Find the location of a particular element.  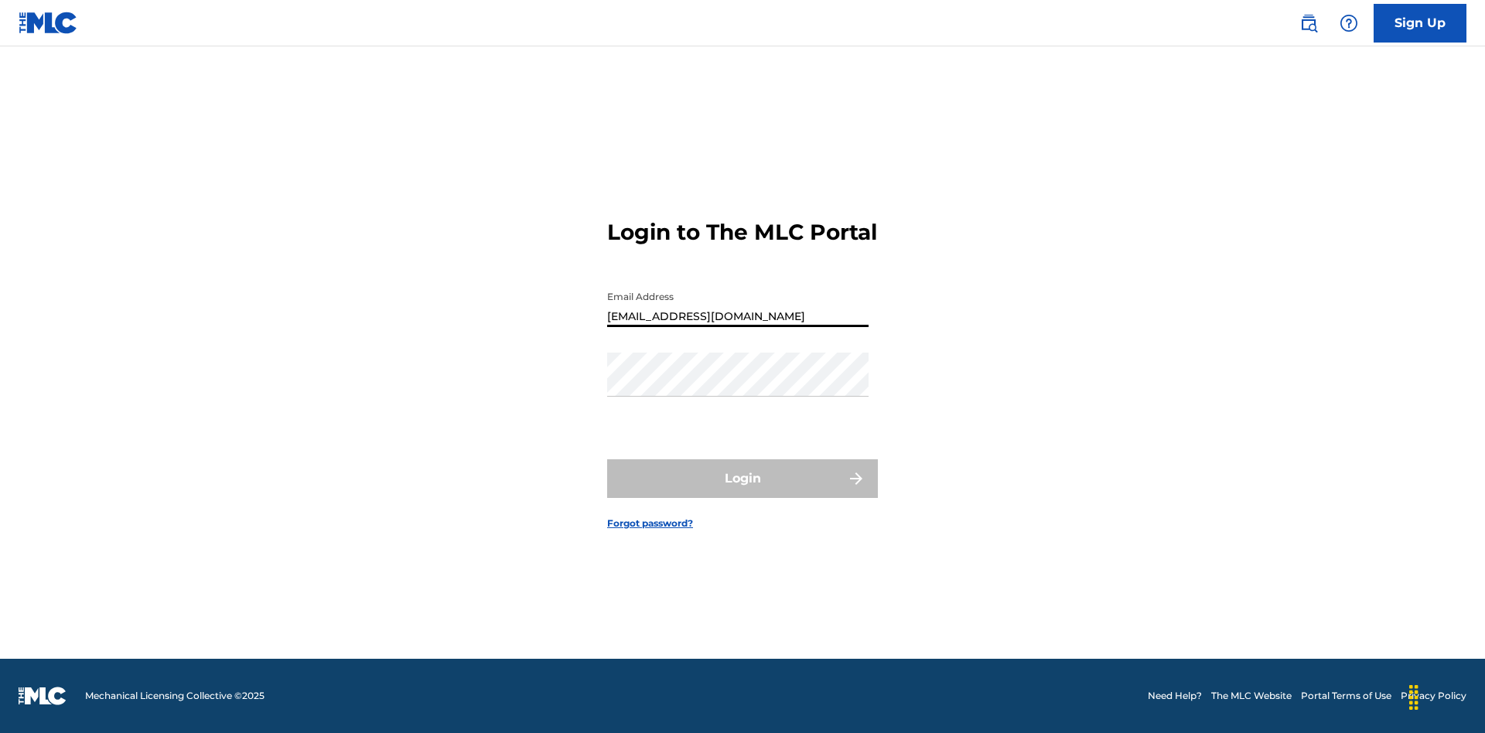

a: Public Search is located at coordinates (1309, 23).